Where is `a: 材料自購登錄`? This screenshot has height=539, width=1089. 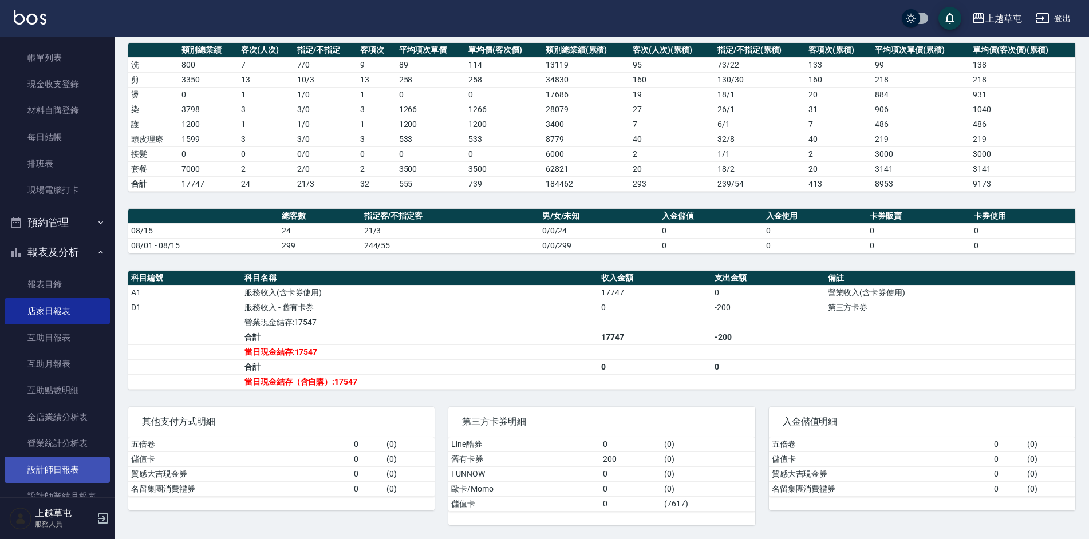
a: 材料自購登錄 is located at coordinates (57, 111).